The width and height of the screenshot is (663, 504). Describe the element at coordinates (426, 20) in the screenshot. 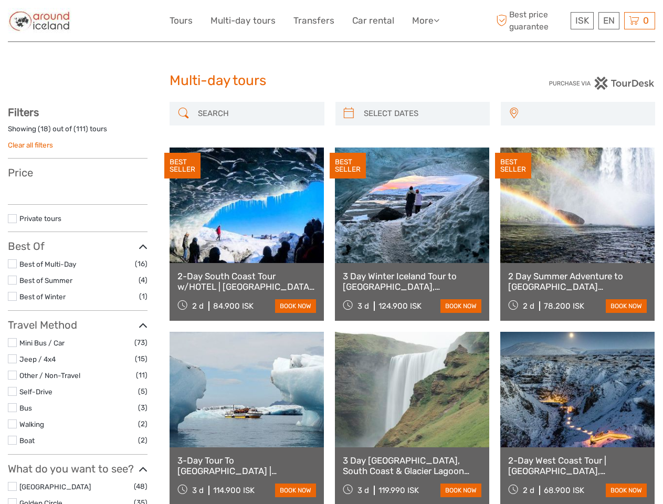

I see `a: More` at that location.